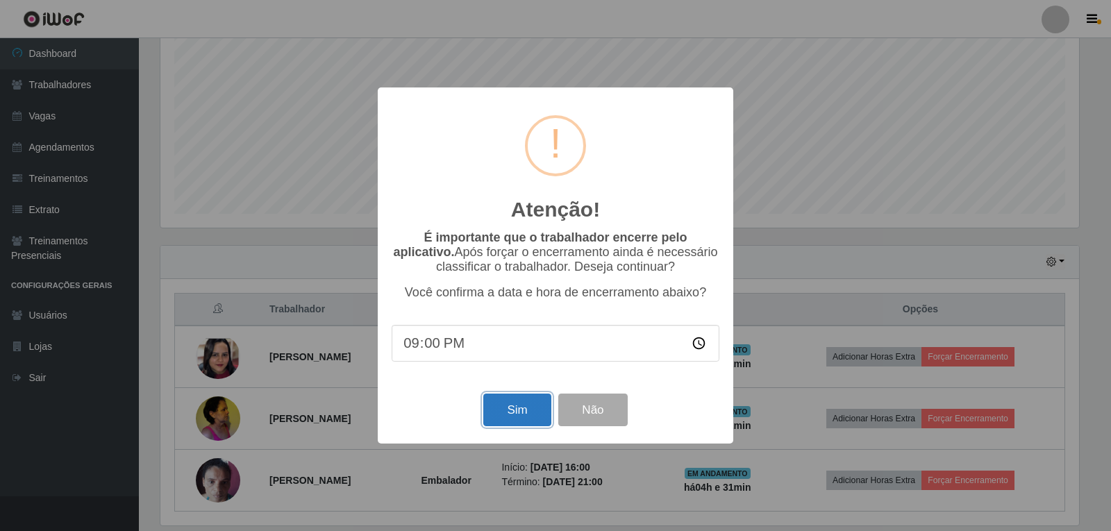 Image resolution: width=1111 pixels, height=531 pixels. I want to click on b: É importante que o trabalhador encerre pelo aplicativo., so click(539, 244).